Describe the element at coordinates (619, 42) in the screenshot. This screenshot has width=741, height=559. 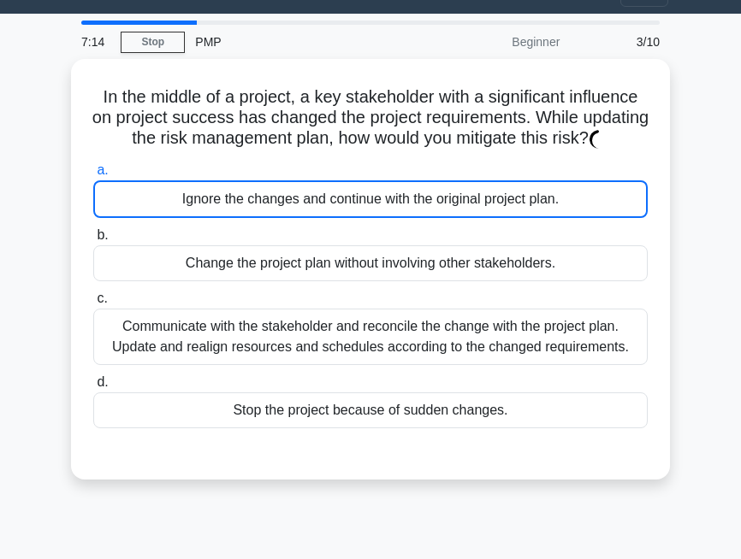
I see `div: 3/10` at that location.